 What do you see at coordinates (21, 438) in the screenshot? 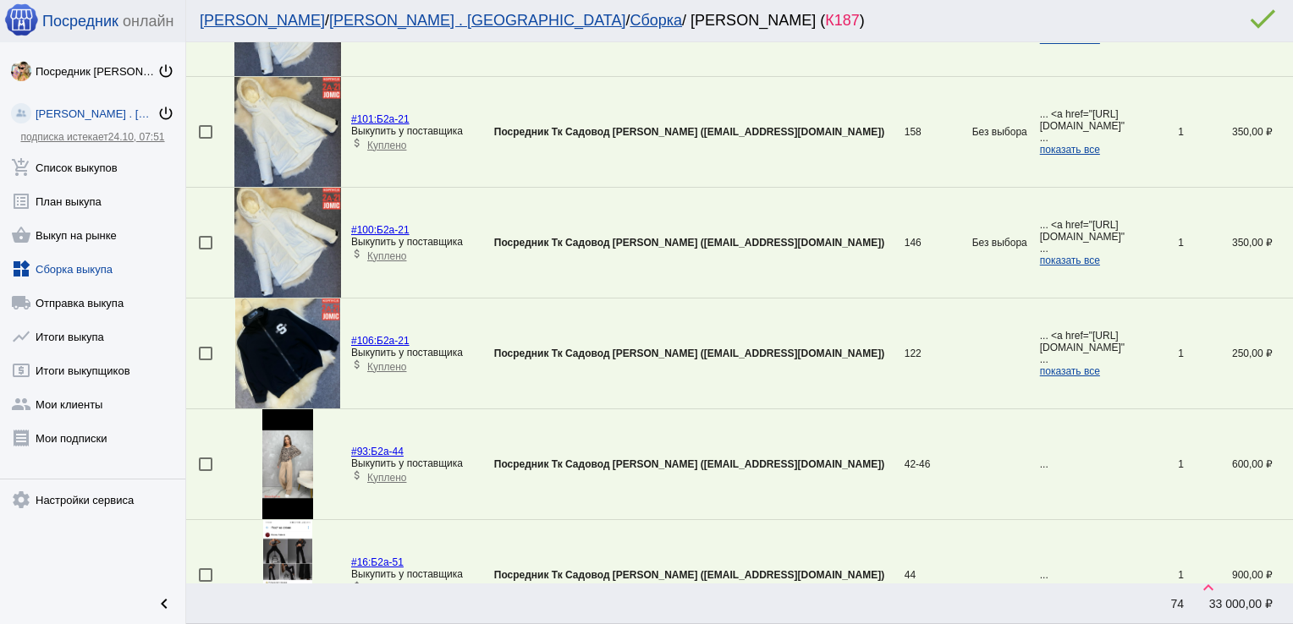
I see `mat-icon: receipt` at bounding box center [21, 438].